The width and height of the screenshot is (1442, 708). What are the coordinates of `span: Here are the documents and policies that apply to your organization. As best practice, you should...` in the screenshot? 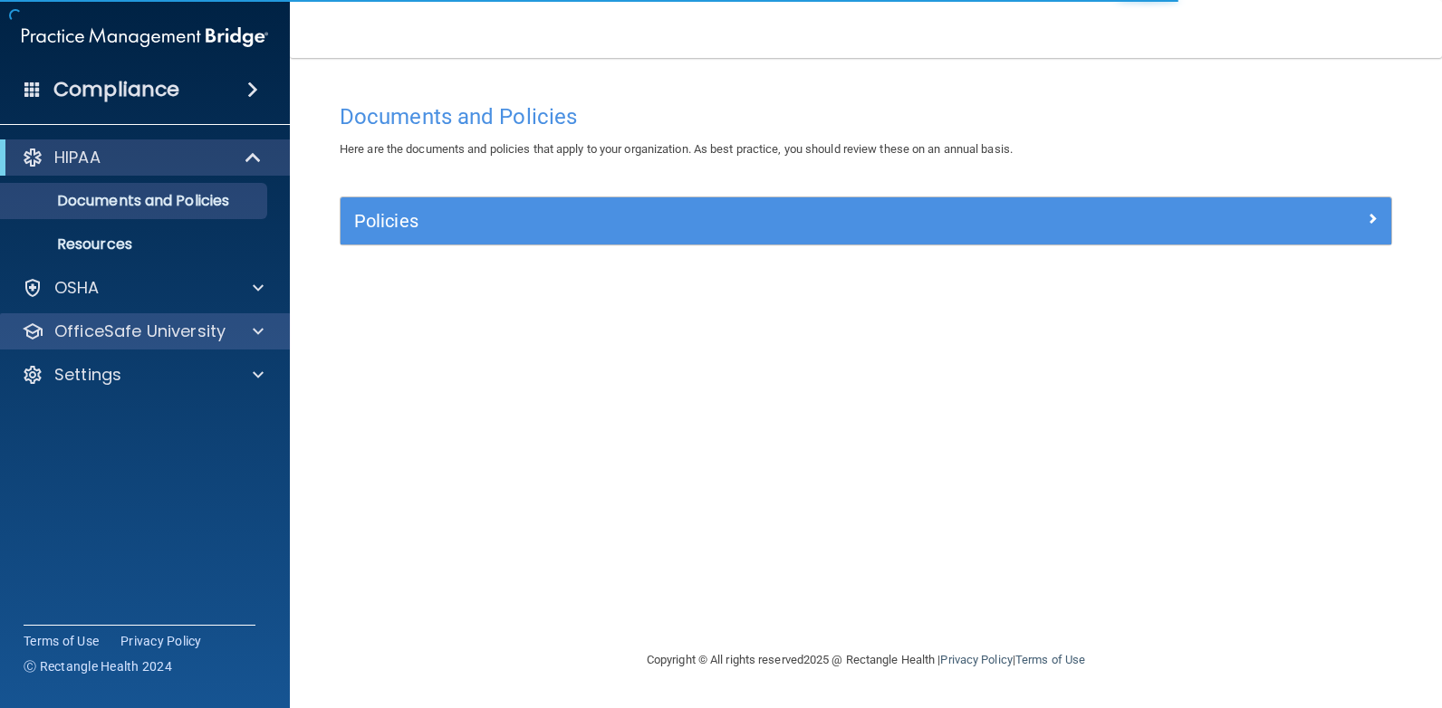 It's located at (676, 149).